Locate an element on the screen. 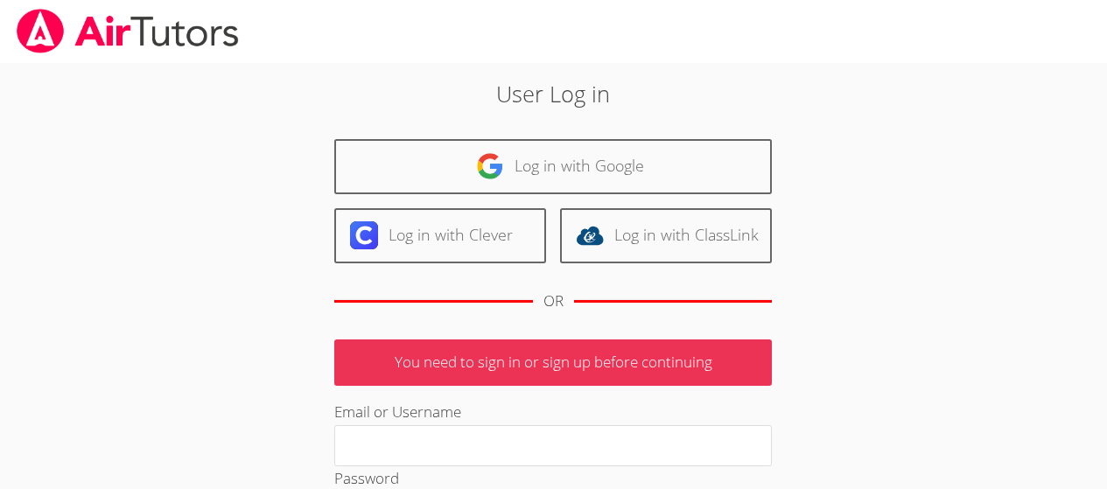  img: classlink-logo-d6bb404cc1216ec64c9a2012d9dc4662098be43eaf13dc465df04b49fa7ab582.svg is located at coordinates (590, 235).